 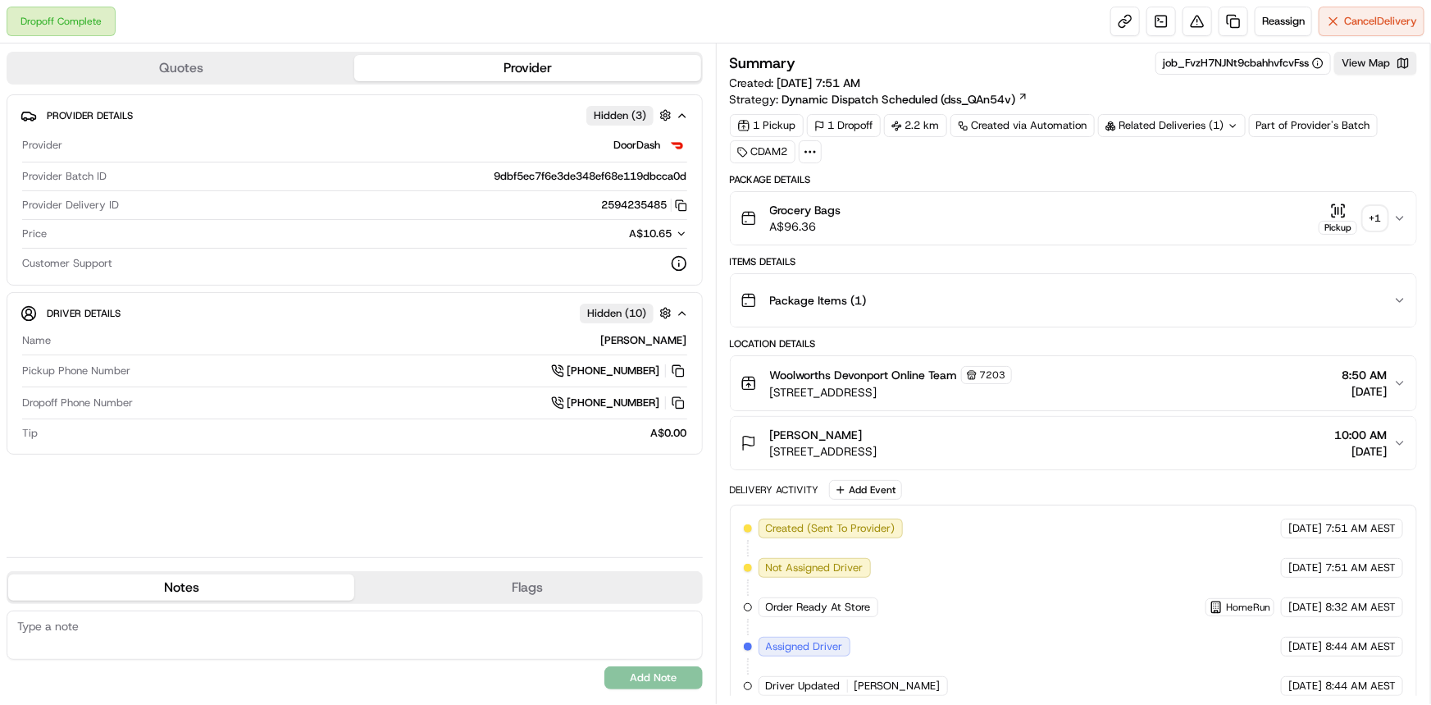 What do you see at coordinates (1023, 125) in the screenshot?
I see `div: Created via Automation` at bounding box center [1023, 125].